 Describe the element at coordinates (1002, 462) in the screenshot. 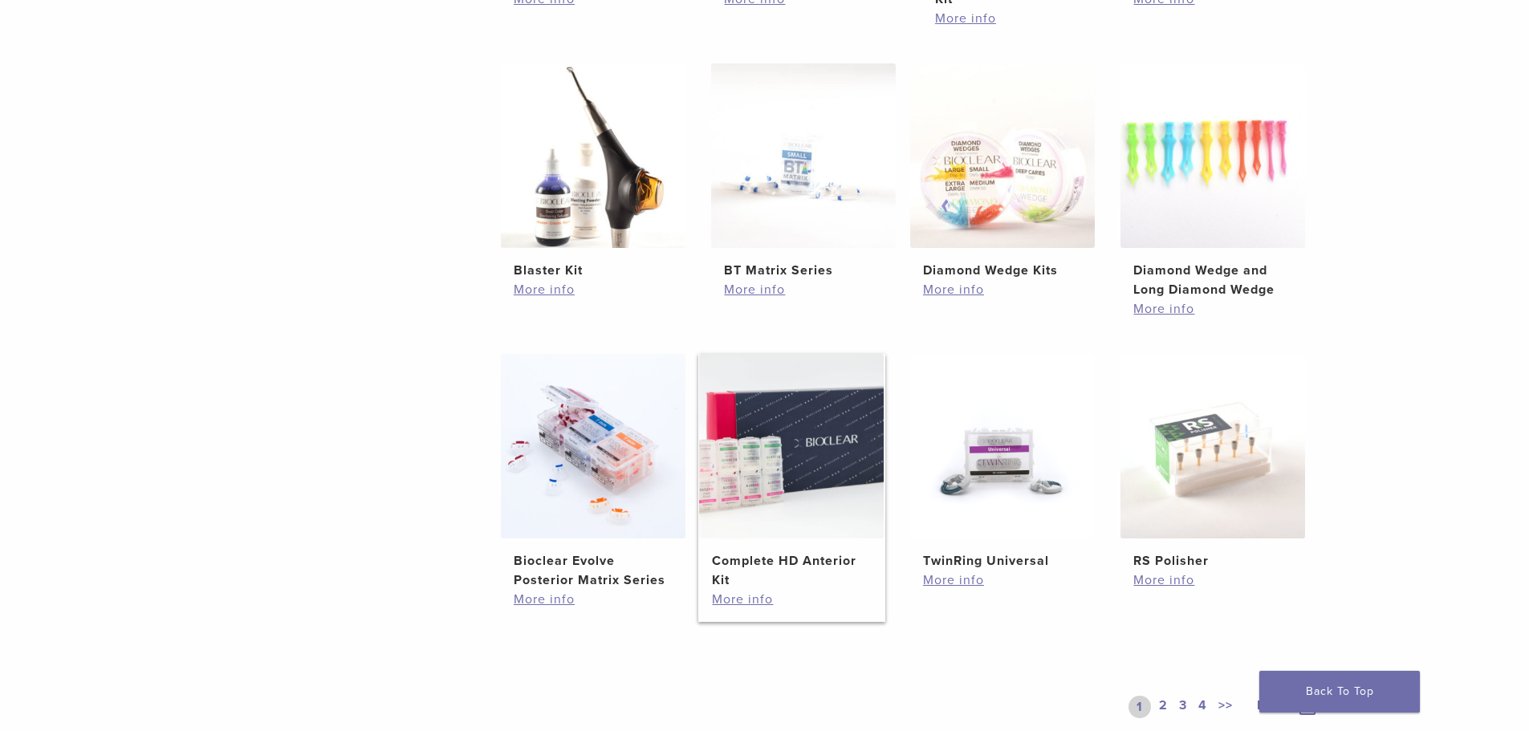

I see `a: TwinRing UniversalTwinRing Universal` at that location.